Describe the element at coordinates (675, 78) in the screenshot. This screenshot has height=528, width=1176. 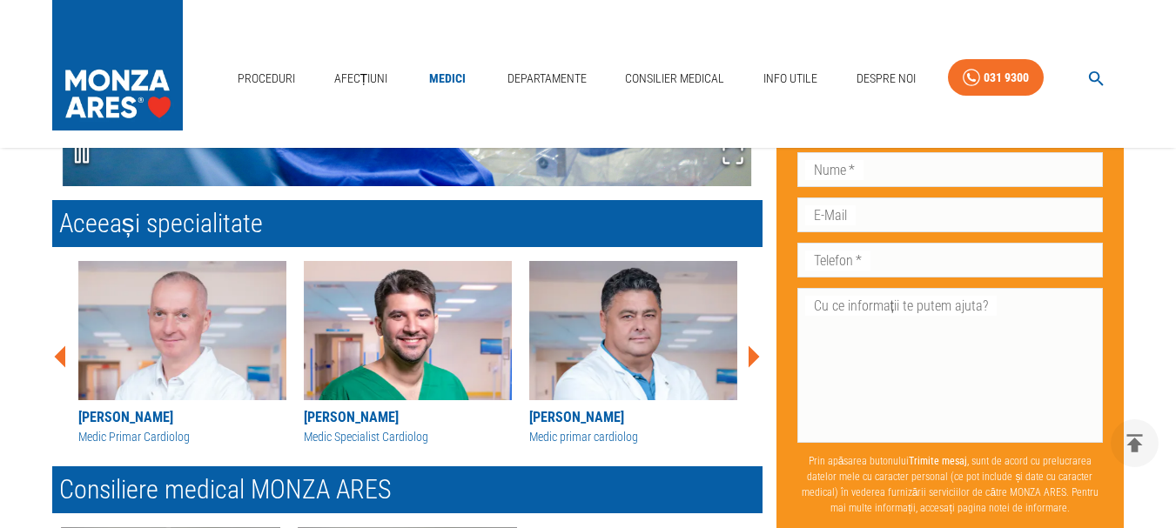
I see `a: Consilier Medical` at that location.